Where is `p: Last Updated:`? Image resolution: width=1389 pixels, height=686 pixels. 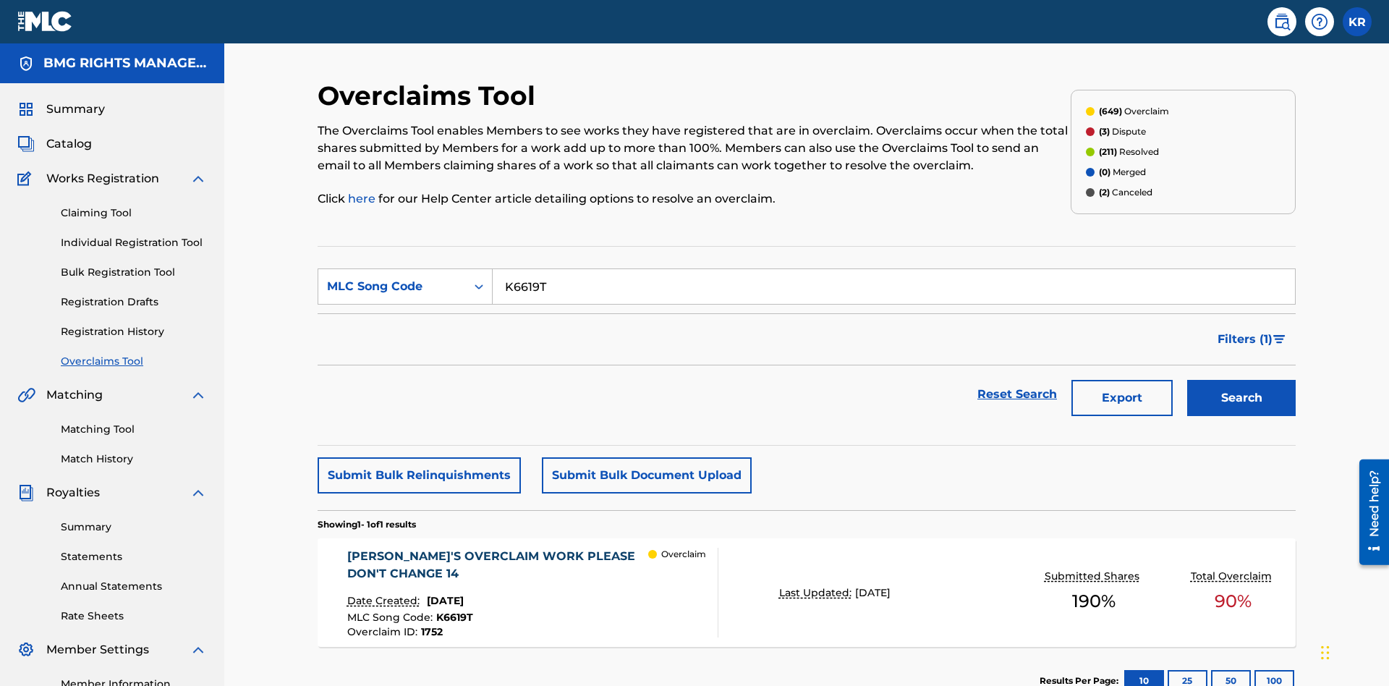 p: Last Updated: is located at coordinates (817, 593).